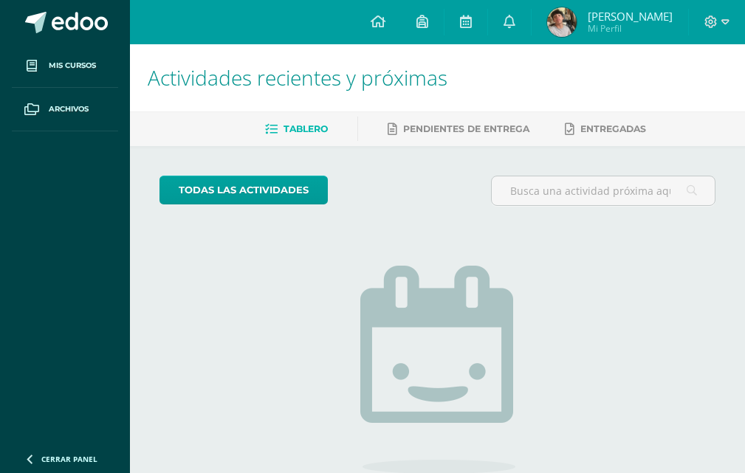  Describe the element at coordinates (298, 78) in the screenshot. I see `span: Actividades recientes y próximas` at that location.